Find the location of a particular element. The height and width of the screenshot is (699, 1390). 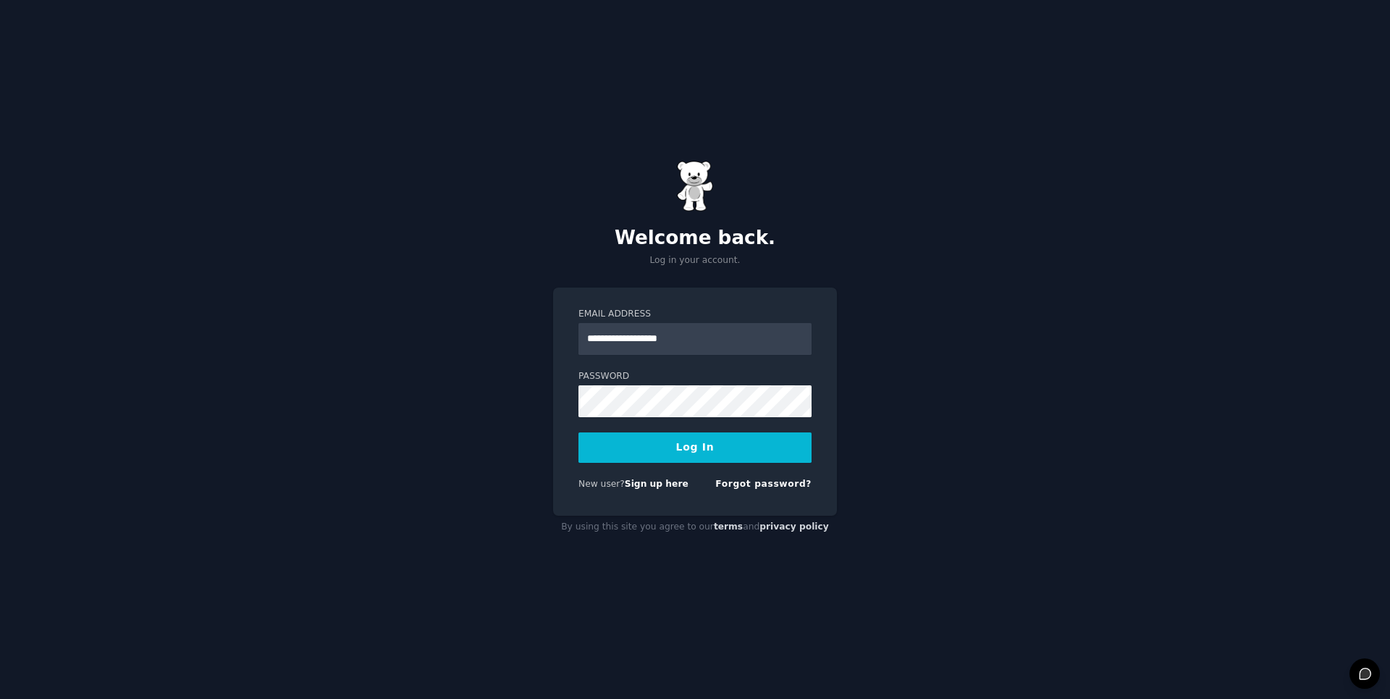

p: Log in your account. is located at coordinates (695, 261).